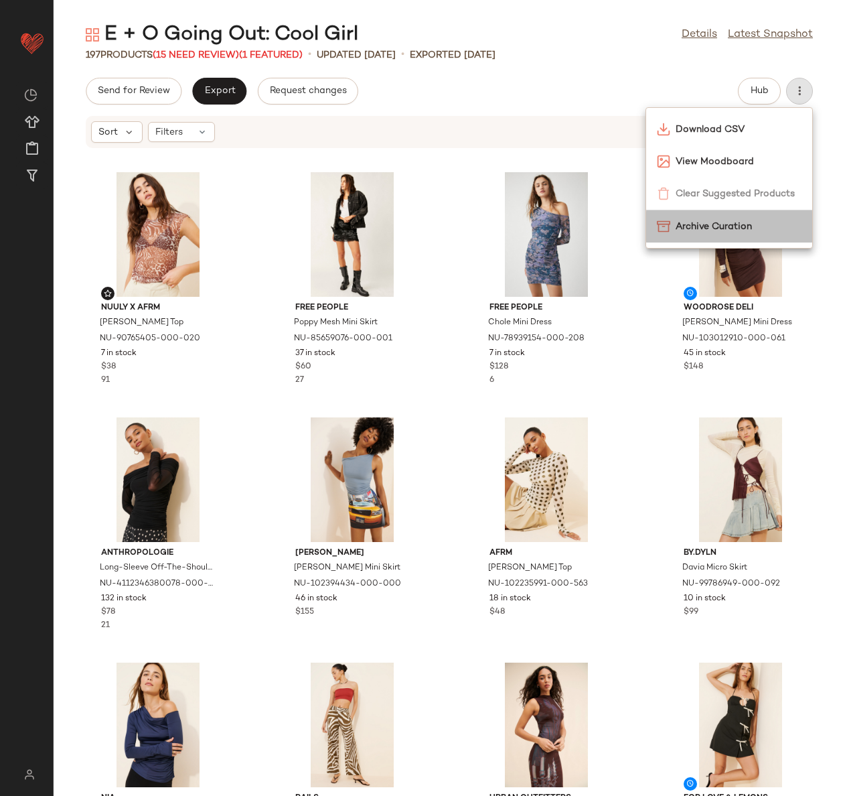  I want to click on span: $60, so click(303, 367).